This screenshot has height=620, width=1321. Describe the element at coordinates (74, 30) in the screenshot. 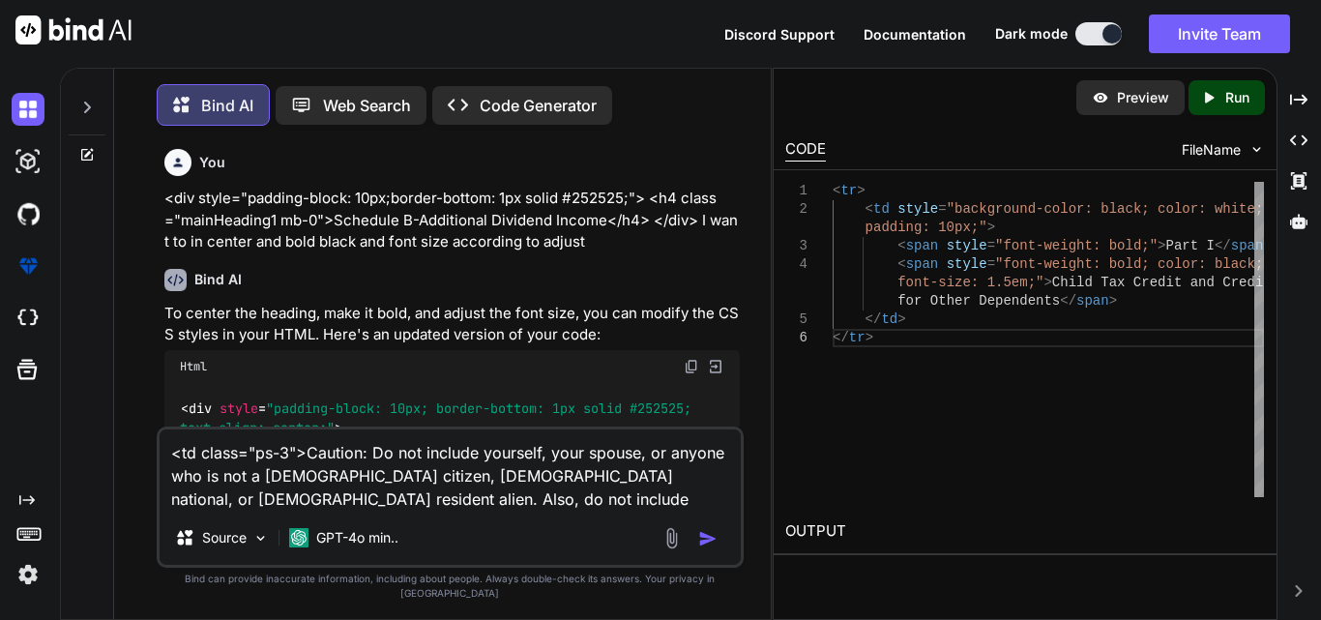

I see `img: Bind AI` at that location.